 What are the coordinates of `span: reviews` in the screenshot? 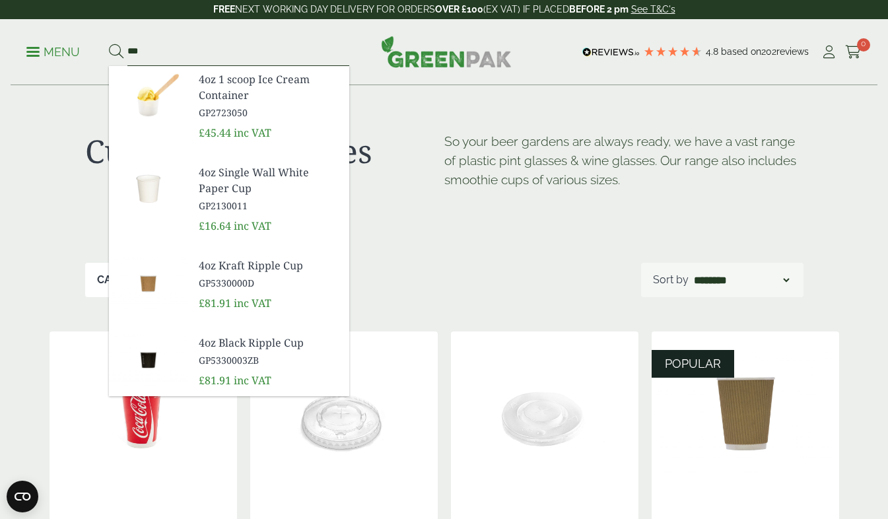 It's located at (792, 51).